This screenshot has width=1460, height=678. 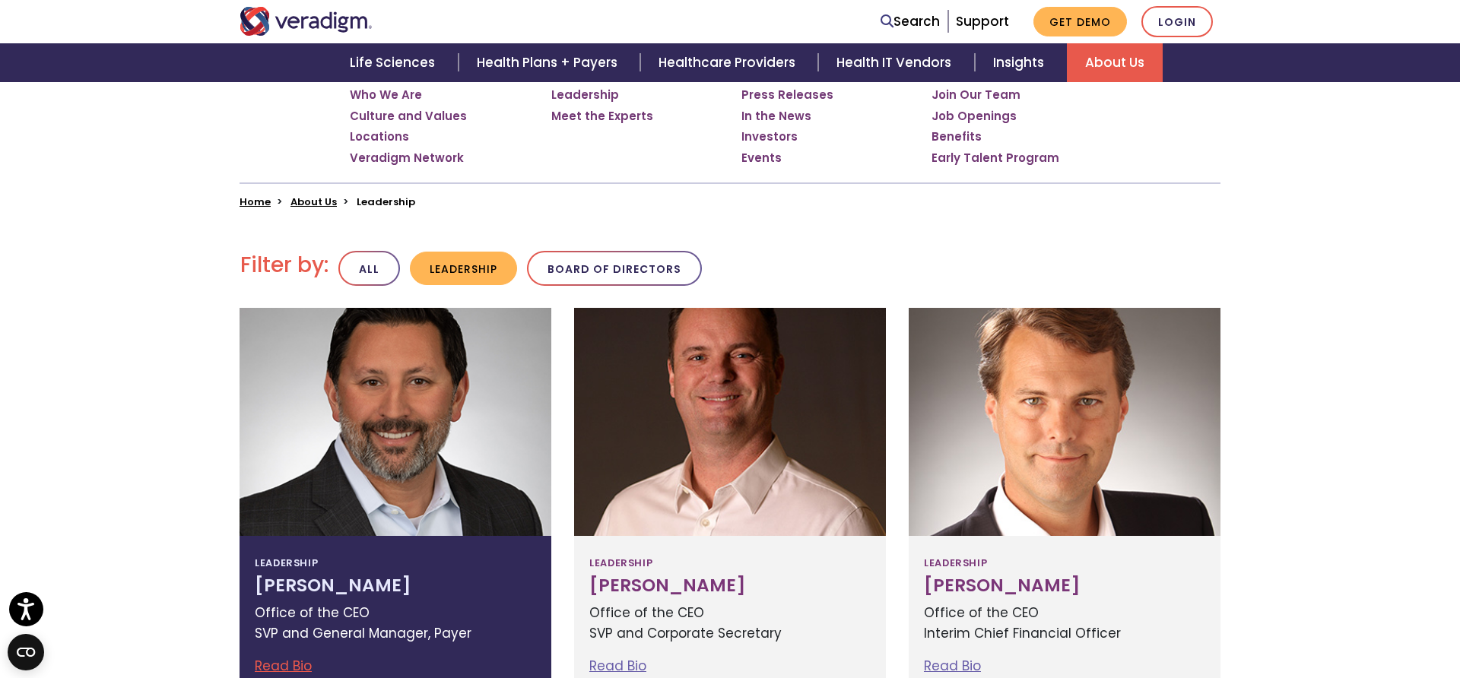 What do you see at coordinates (386, 95) in the screenshot?
I see `a: Who We Are` at bounding box center [386, 95].